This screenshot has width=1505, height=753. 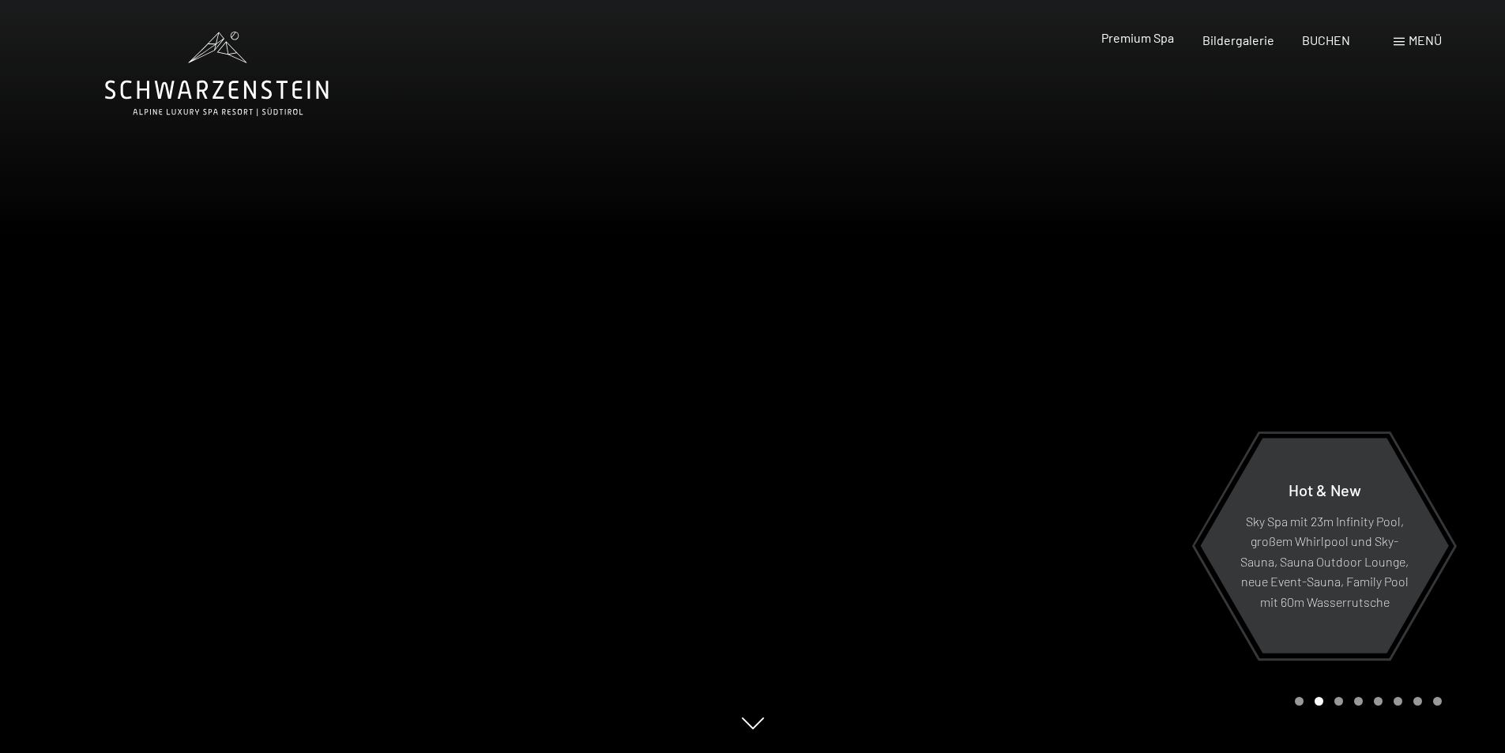 What do you see at coordinates (1358, 701) in the screenshot?
I see `div: Carousel Page 4` at bounding box center [1358, 701].